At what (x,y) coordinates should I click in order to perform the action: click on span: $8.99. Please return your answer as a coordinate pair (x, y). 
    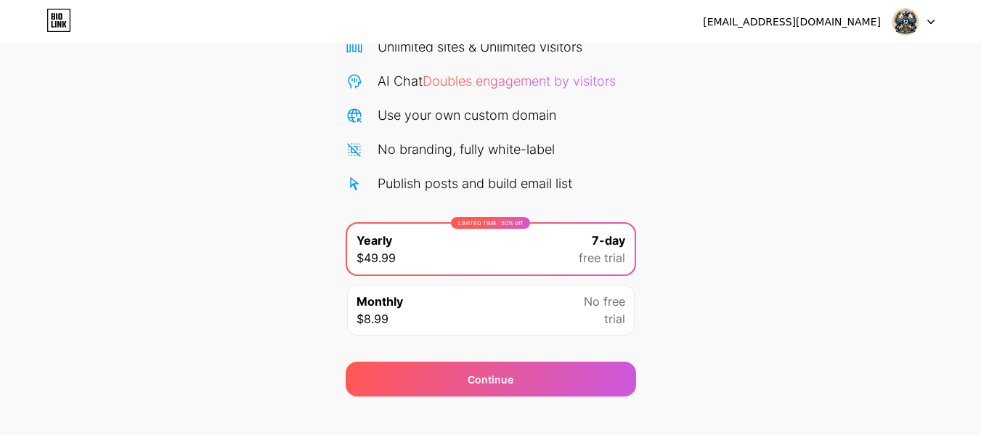
    Looking at the image, I should click on (373, 319).